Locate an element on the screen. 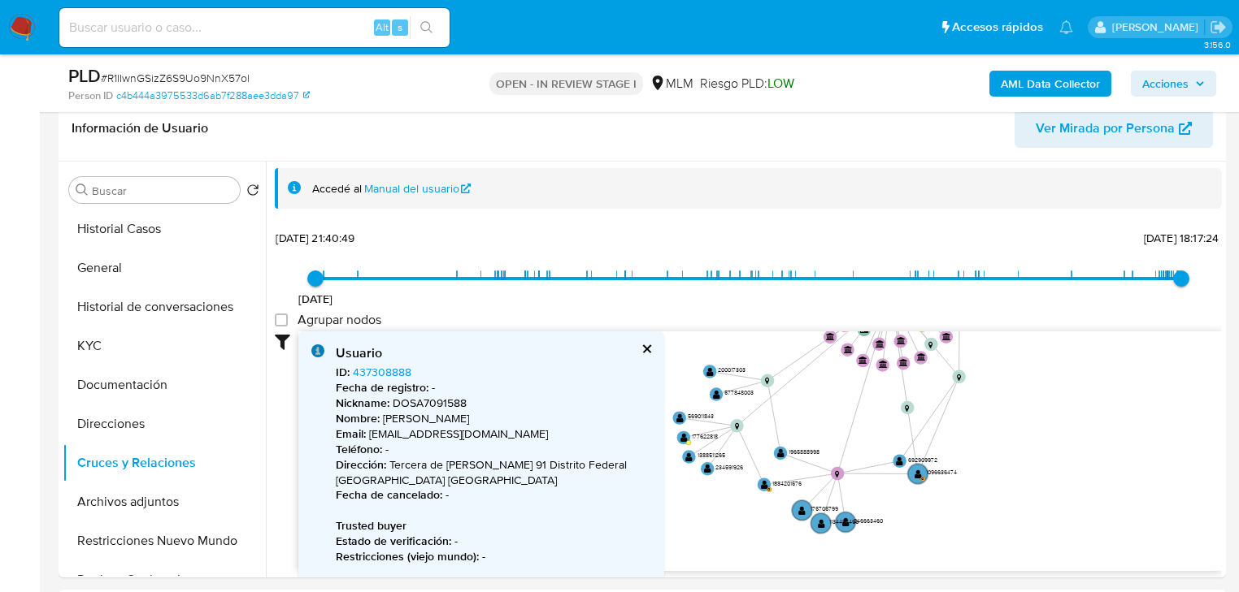  button: cerrar is located at coordinates (645, 349).